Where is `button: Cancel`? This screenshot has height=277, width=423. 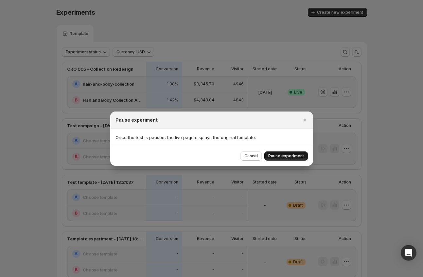 button: Cancel is located at coordinates (251, 156).